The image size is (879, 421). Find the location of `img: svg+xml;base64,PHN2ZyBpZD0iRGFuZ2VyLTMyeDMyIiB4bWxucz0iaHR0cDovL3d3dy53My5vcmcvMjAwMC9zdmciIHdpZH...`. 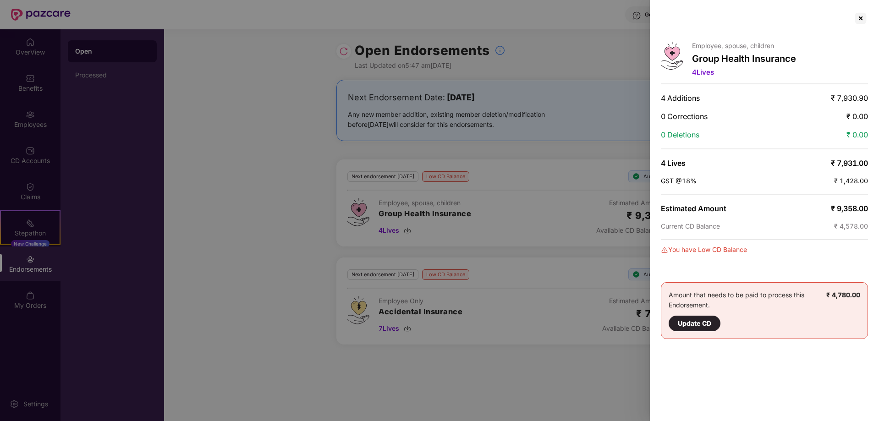

img: svg+xml;base64,PHN2ZyBpZD0iRGFuZ2VyLTMyeDMyIiB4bWxucz0iaHR0cDovL3d3dy53My5vcmcvMjAwMC9zdmciIHdpZH... is located at coordinates (665, 250).